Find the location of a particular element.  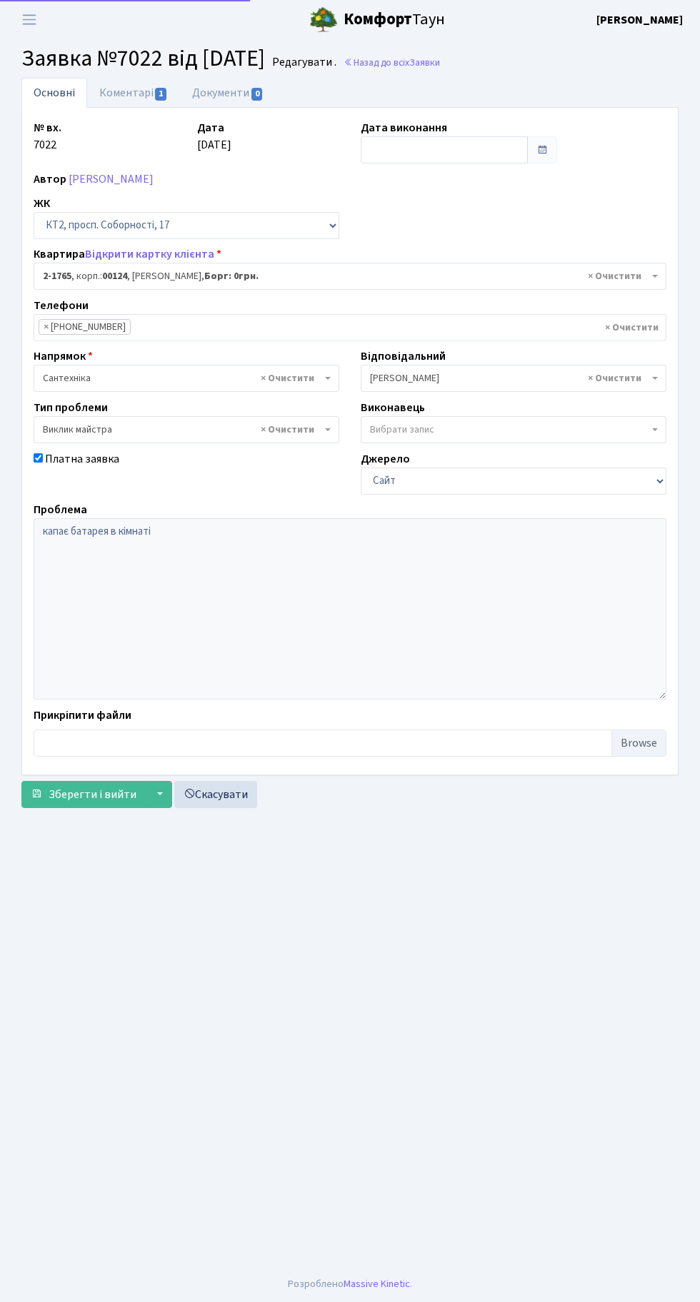

span: Таун is located at coordinates (394, 20).